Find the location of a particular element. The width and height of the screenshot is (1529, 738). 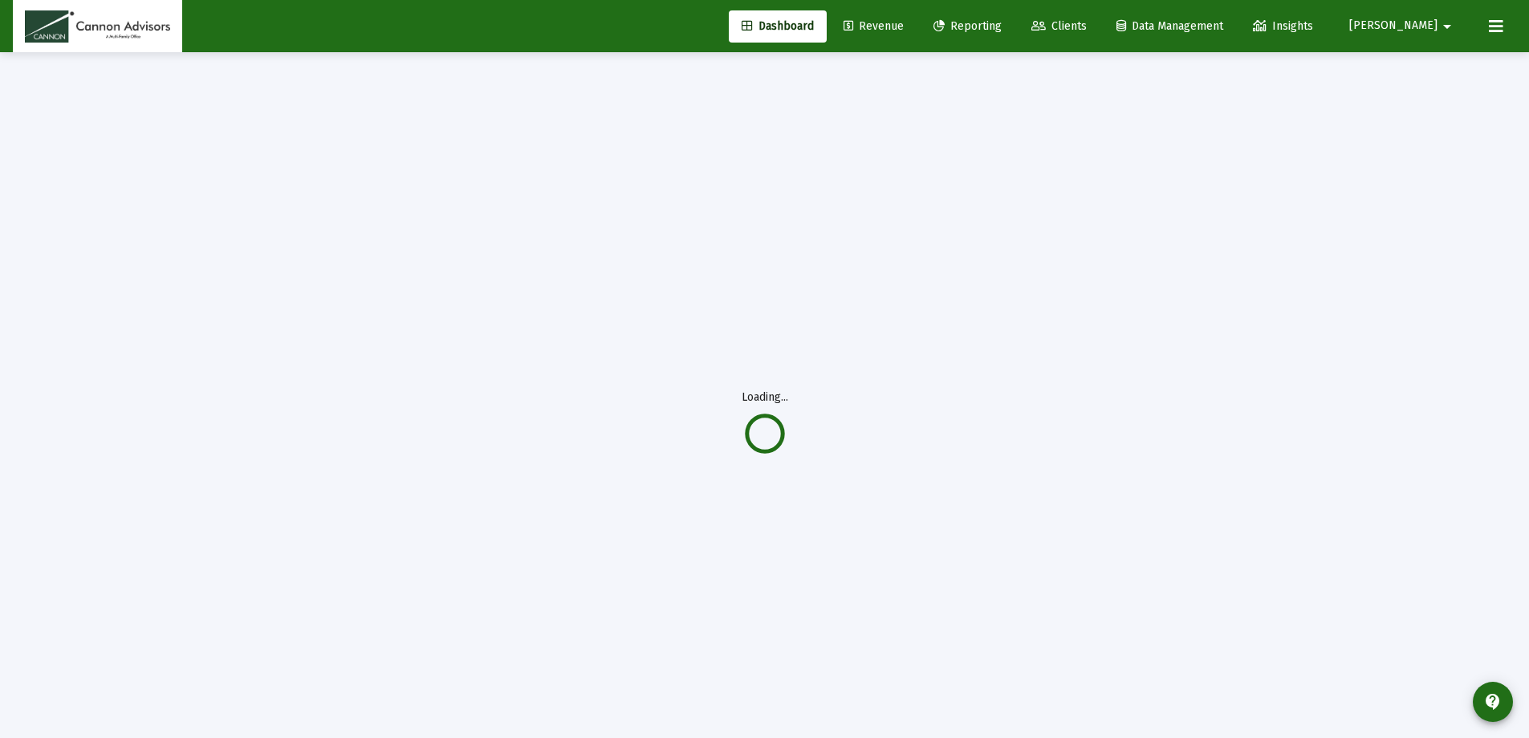

a: Dashboard is located at coordinates (778, 26).